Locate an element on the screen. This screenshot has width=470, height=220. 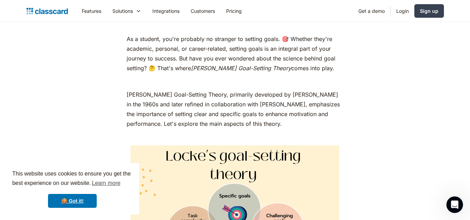
a: Integrations is located at coordinates (166, 11).